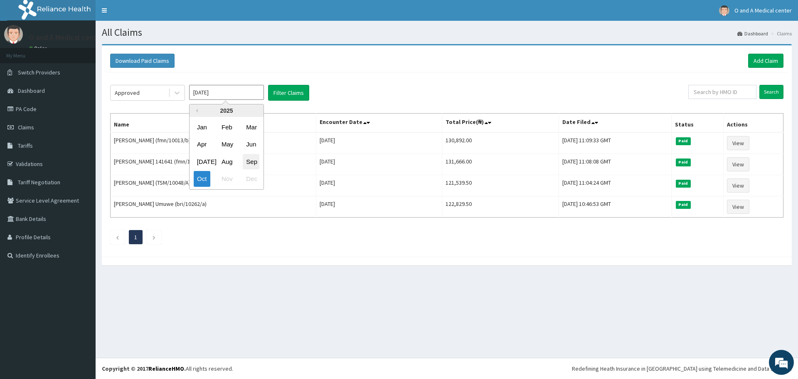  Describe the element at coordinates (31, 91) in the screenshot. I see `span: Dashboard` at that location.